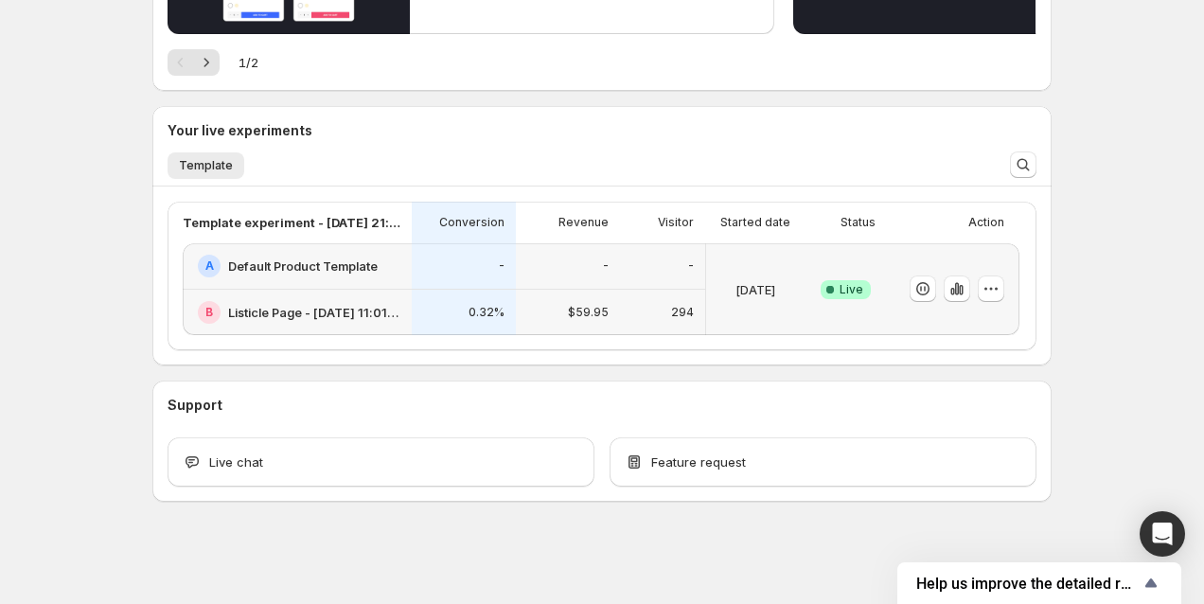 Image resolution: width=1204 pixels, height=604 pixels. I want to click on h2: Default Product Template, so click(303, 266).